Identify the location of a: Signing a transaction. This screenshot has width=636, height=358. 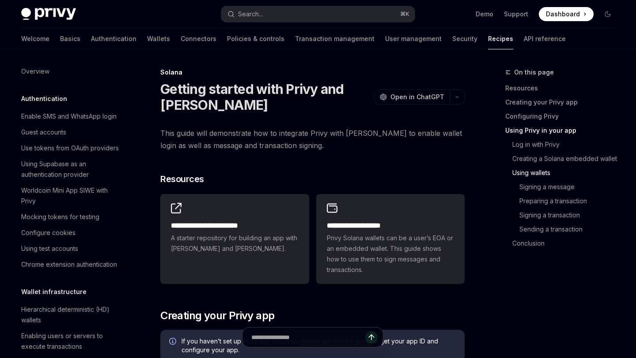
(563, 215).